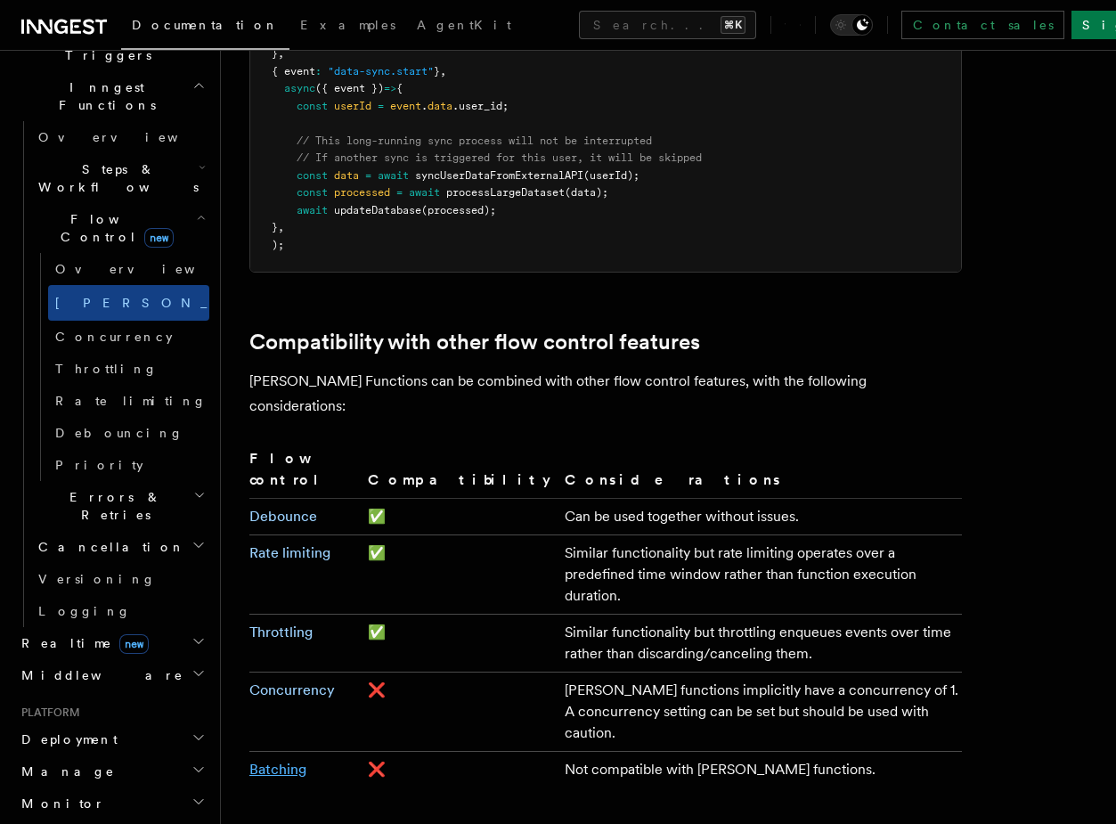  What do you see at coordinates (81, 643) in the screenshot?
I see `span: Realtime` at bounding box center [81, 643].